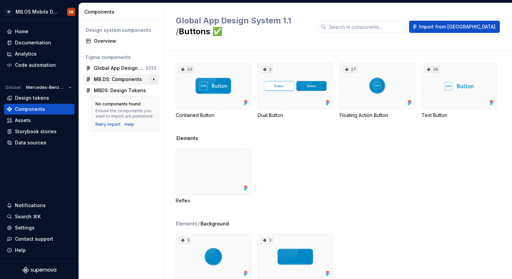 The image size is (512, 279). I want to click on div: 33, so click(186, 69).